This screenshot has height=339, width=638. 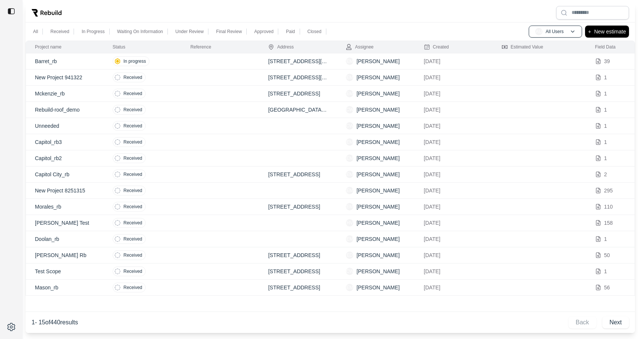 I want to click on button: +New estimate, so click(x=606, y=32).